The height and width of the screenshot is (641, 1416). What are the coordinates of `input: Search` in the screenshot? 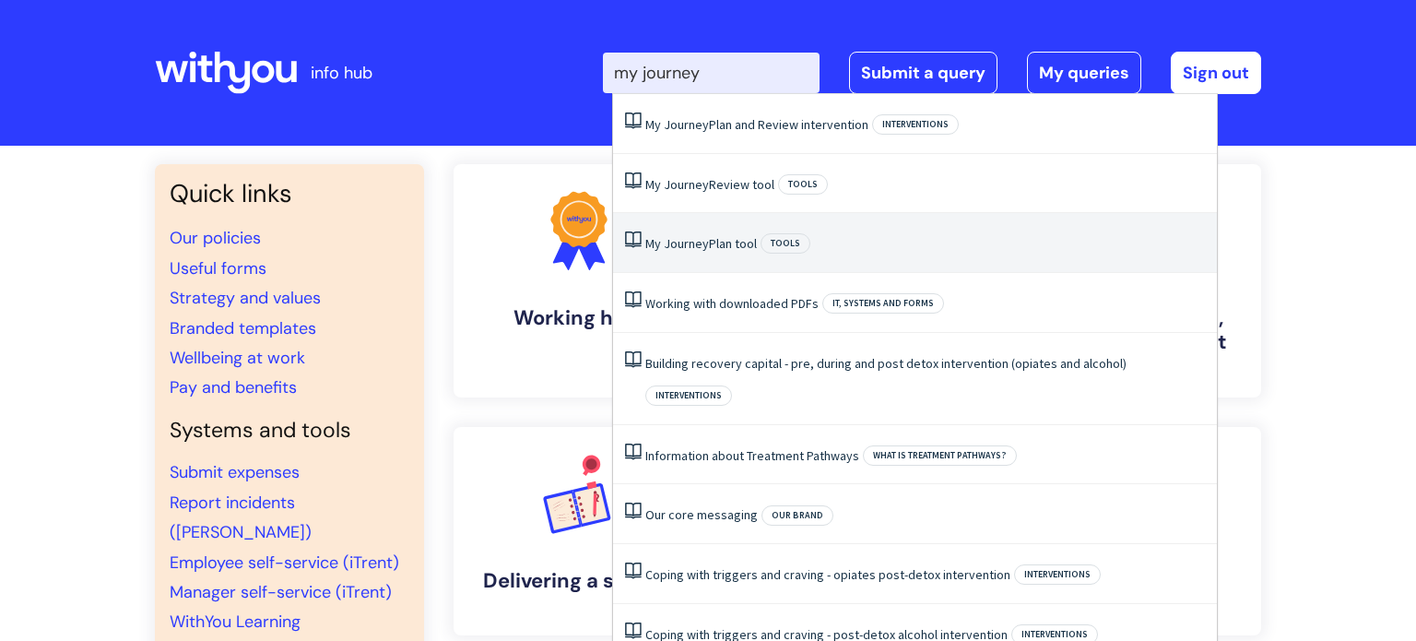 It's located at (711, 73).